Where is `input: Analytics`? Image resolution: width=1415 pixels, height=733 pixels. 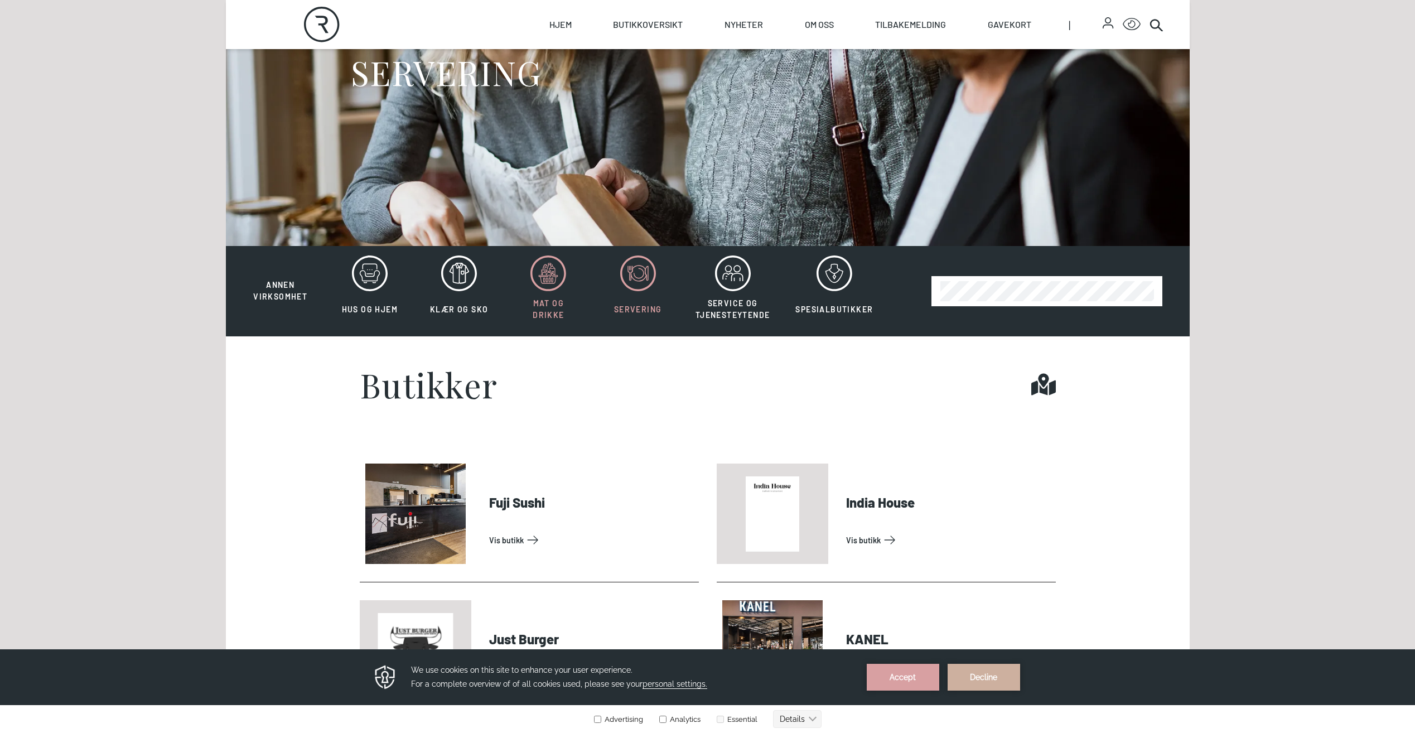
input: Analytics is located at coordinates (663, 70).